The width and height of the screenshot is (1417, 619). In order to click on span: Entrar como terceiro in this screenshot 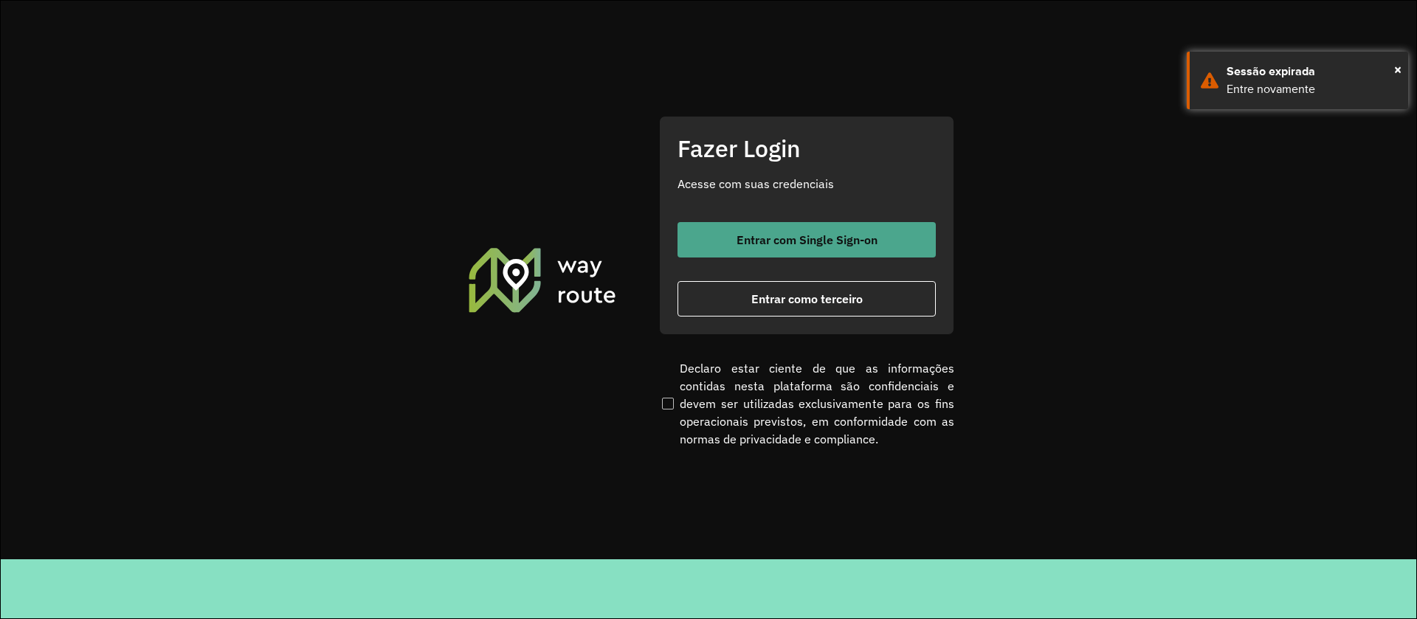, I will do `click(807, 299)`.